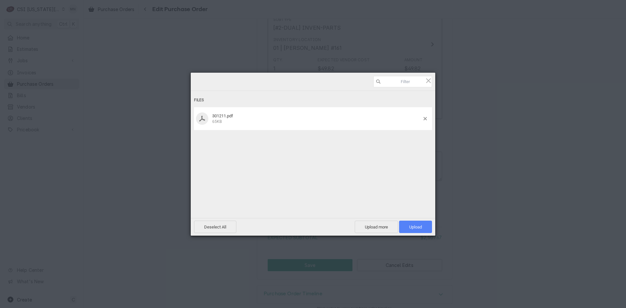 The height and width of the screenshot is (308, 626). I want to click on div: Files, so click(313, 100).